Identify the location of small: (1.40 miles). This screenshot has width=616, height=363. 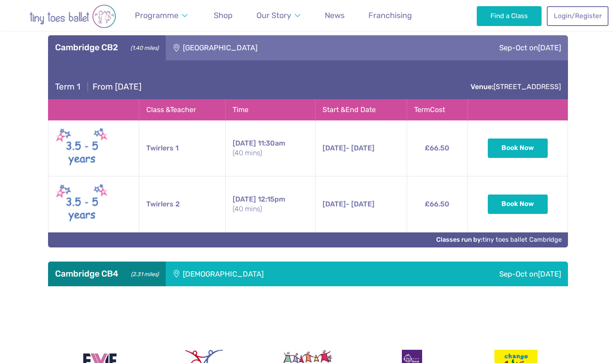
(143, 47).